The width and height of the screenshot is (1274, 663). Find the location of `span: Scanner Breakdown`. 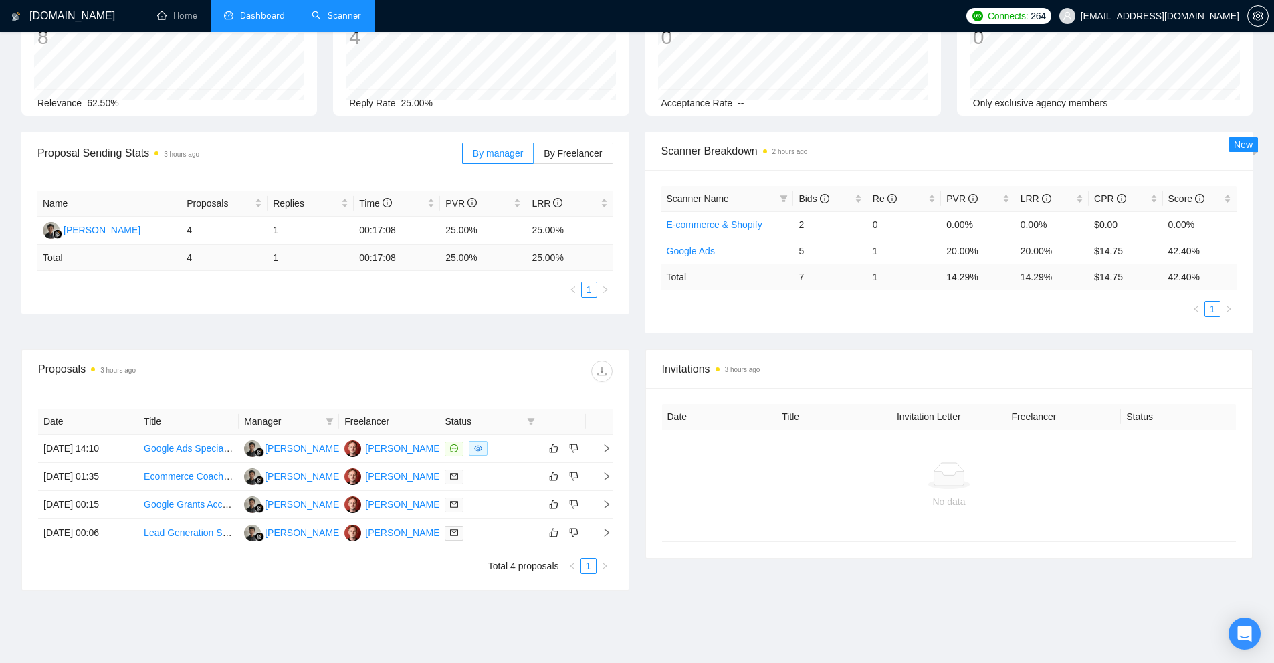

span: Scanner Breakdown is located at coordinates (949, 150).